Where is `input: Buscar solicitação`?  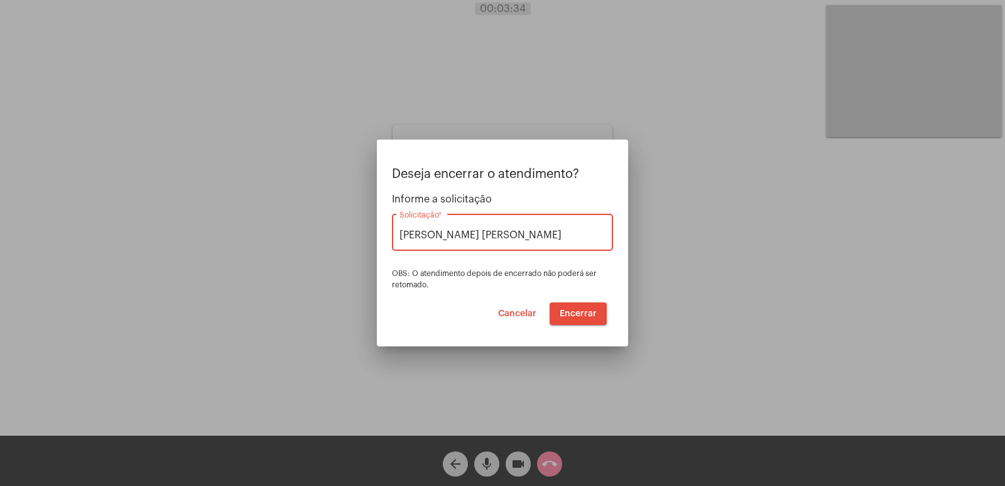 input: Buscar solicitação is located at coordinates (503, 235).